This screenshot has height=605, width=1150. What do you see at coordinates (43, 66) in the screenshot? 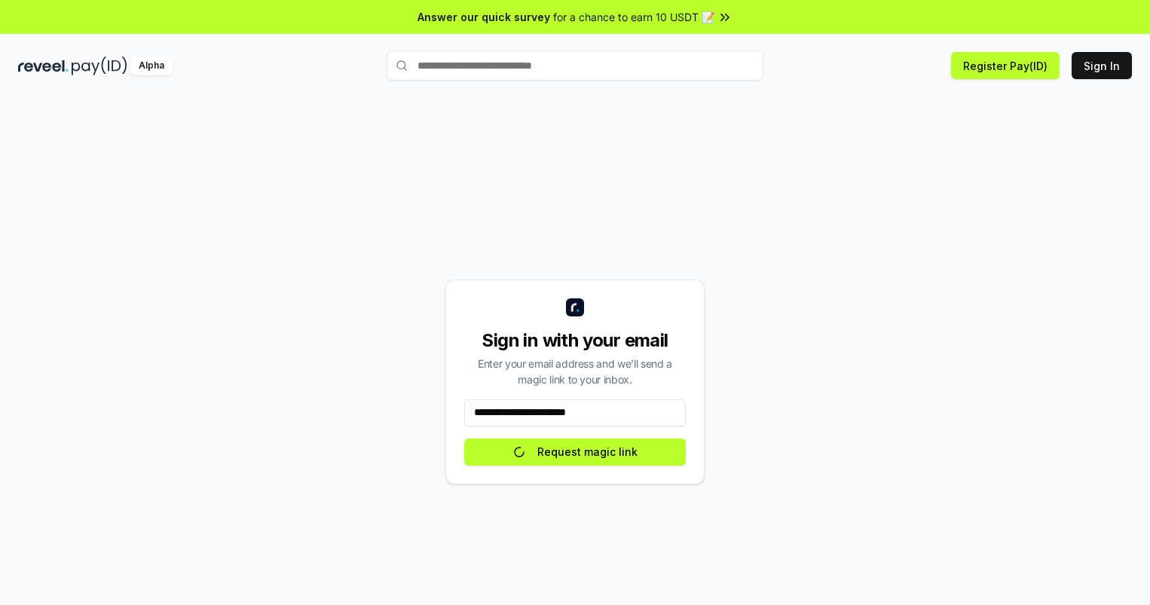
I see `img: reveel_dark` at bounding box center [43, 66].